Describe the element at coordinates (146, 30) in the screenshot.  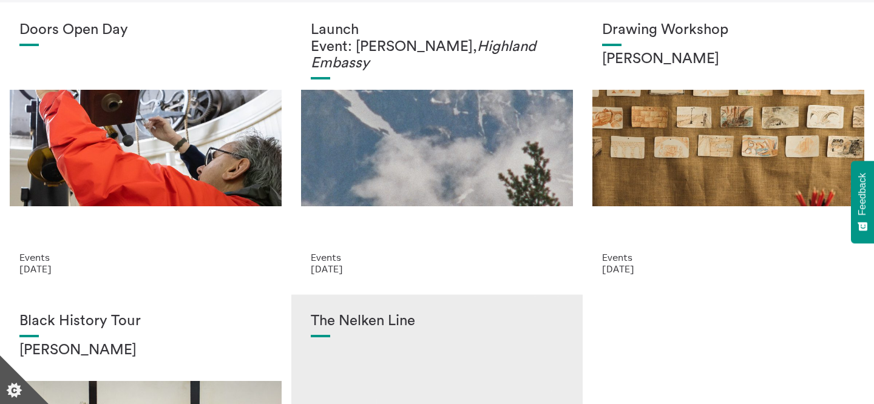
I see `h1: Doors Open Day` at that location.